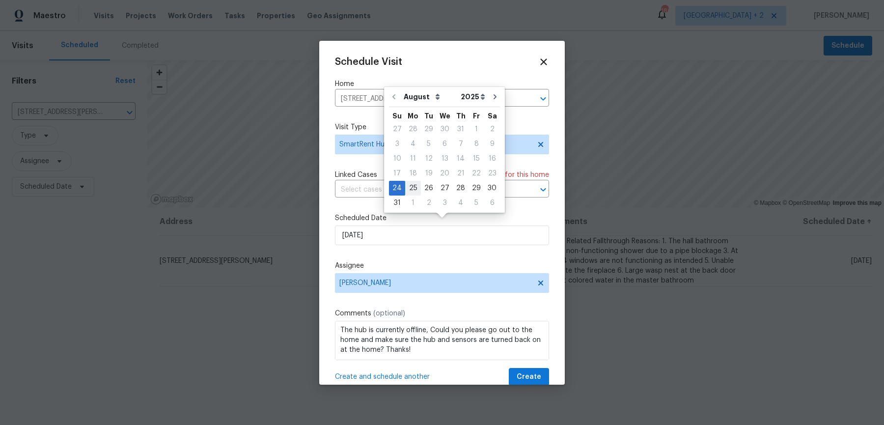 Image resolution: width=884 pixels, height=425 pixels. Describe the element at coordinates (476, 173) in the screenshot. I see `div: Fri Aug 22 2025` at that location.